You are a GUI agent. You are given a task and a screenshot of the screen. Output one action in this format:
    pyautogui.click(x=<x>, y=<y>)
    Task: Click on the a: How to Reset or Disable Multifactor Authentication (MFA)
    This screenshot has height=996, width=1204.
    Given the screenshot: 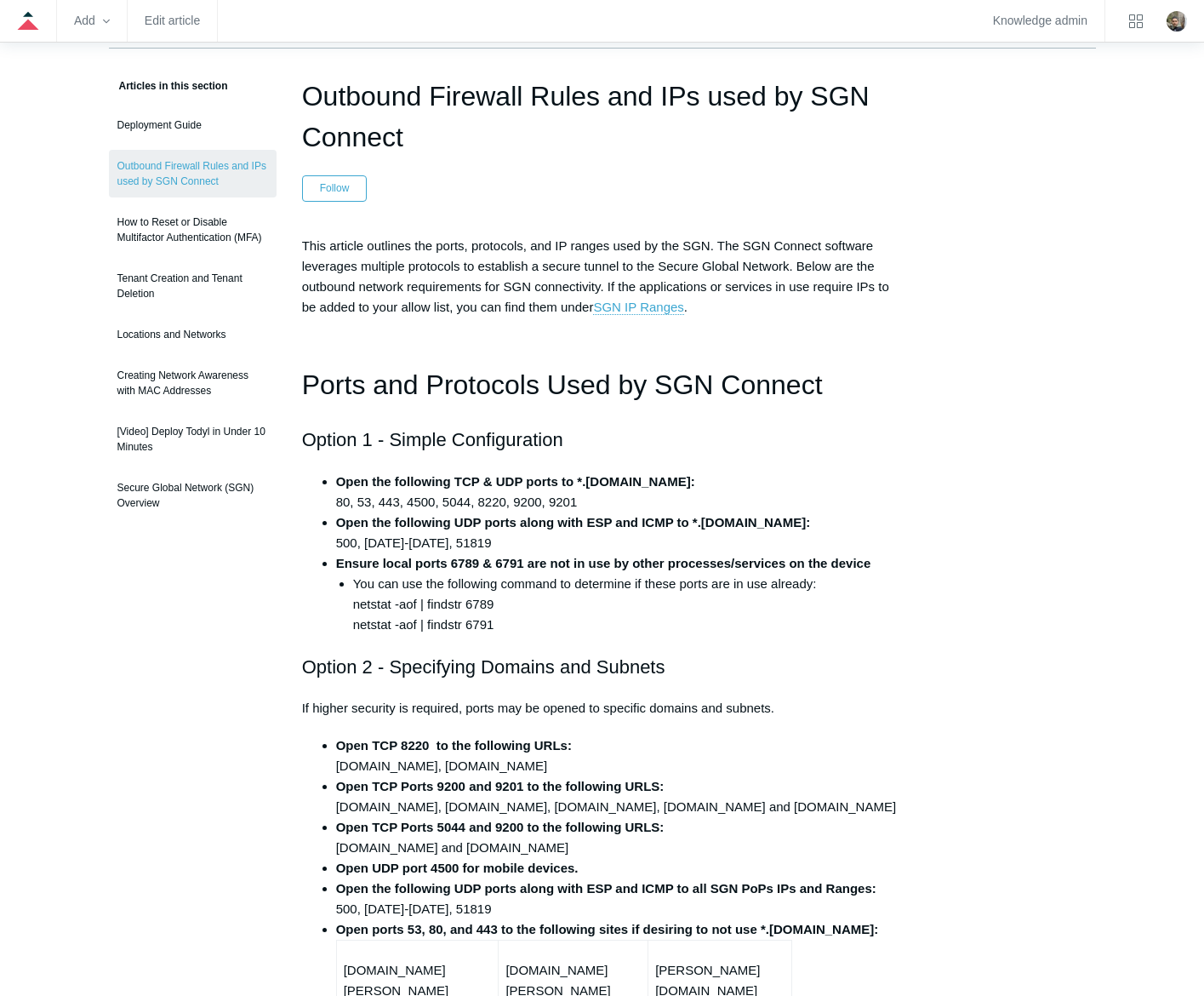 What is the action you would take?
    pyautogui.click(x=192, y=230)
    